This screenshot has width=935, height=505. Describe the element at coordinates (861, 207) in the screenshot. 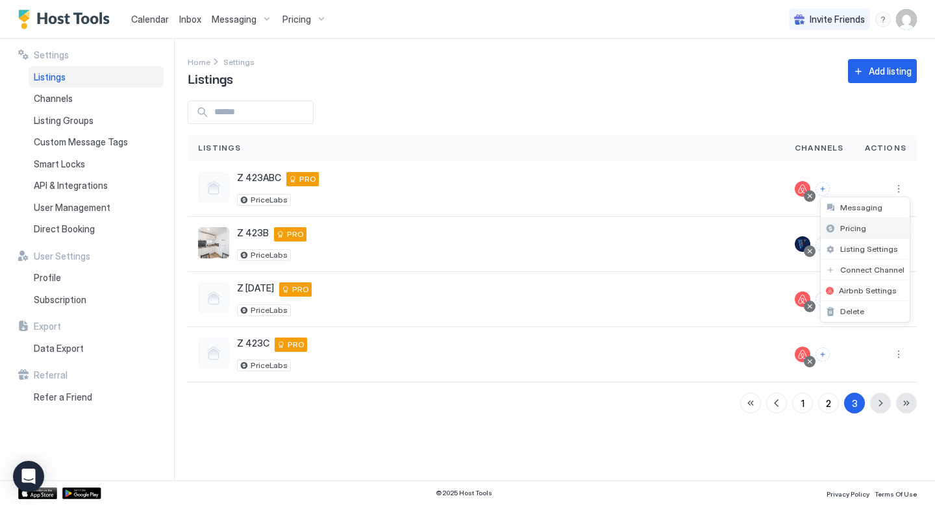

I see `span: Messaging` at that location.